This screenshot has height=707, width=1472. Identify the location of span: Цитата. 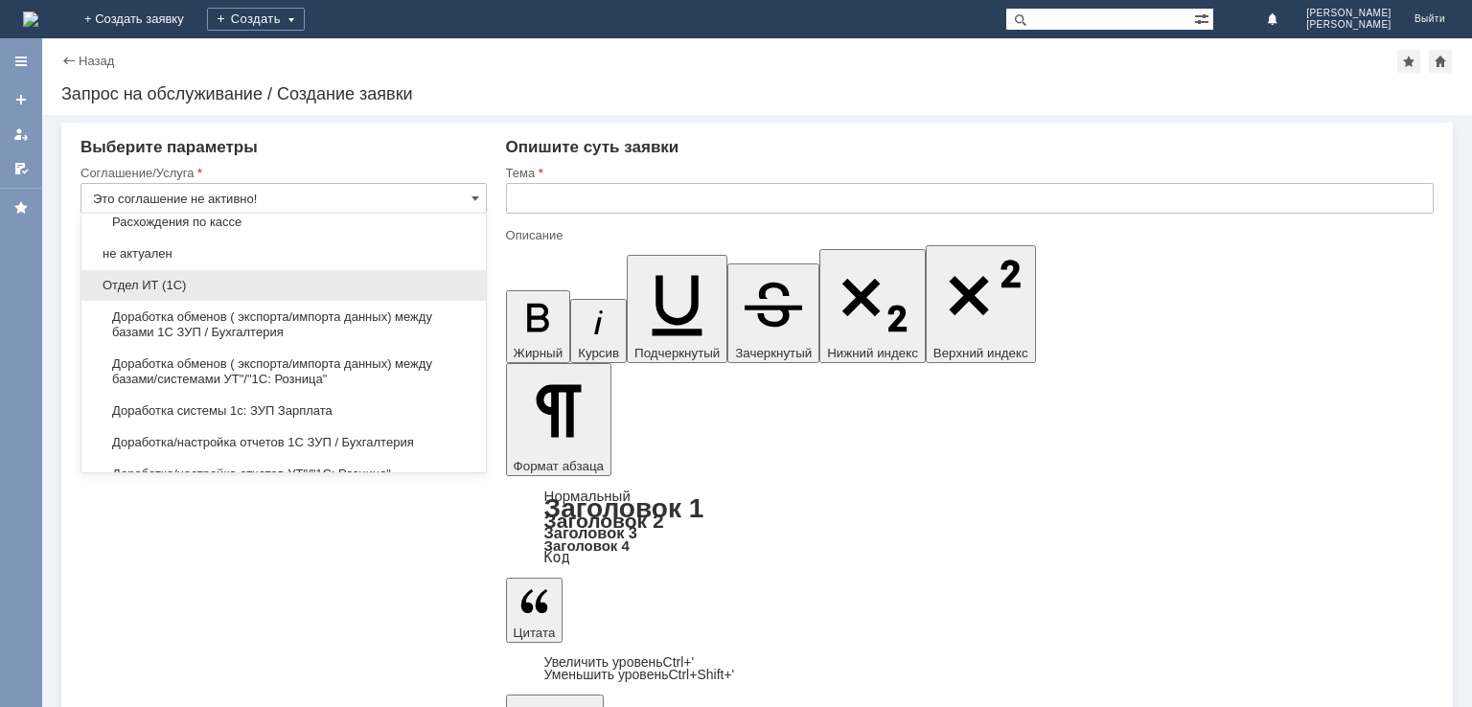
(535, 633).